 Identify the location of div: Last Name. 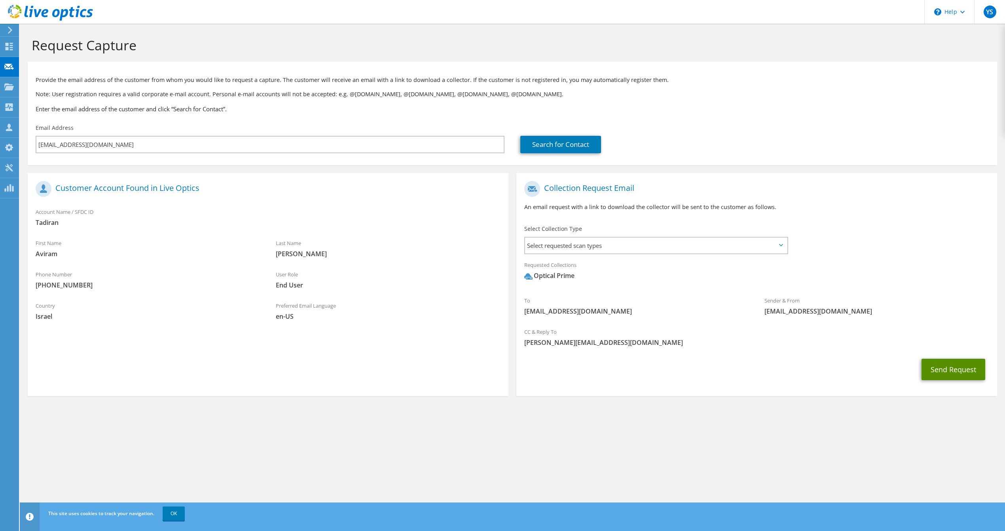
(388, 248).